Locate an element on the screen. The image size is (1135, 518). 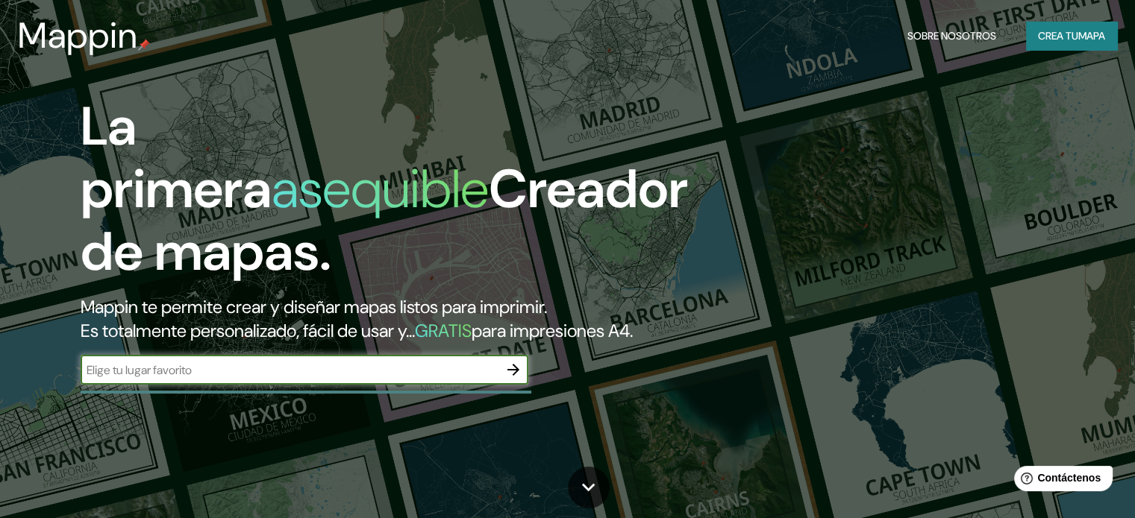
font: Mappin is located at coordinates (78, 35).